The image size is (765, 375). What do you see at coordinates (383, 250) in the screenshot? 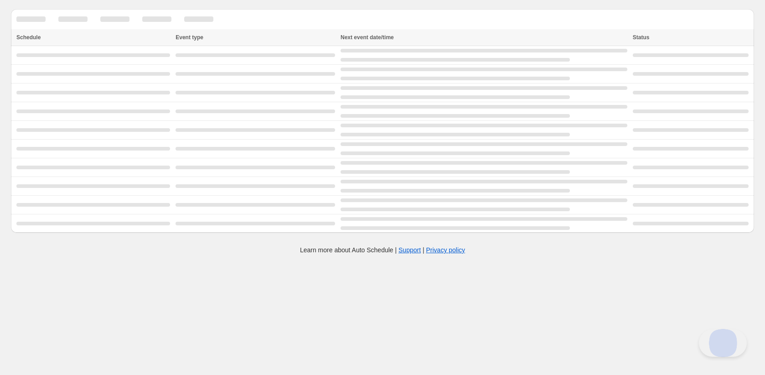
I see `p: Learn more about Auto Schedule | |` at bounding box center [383, 250].